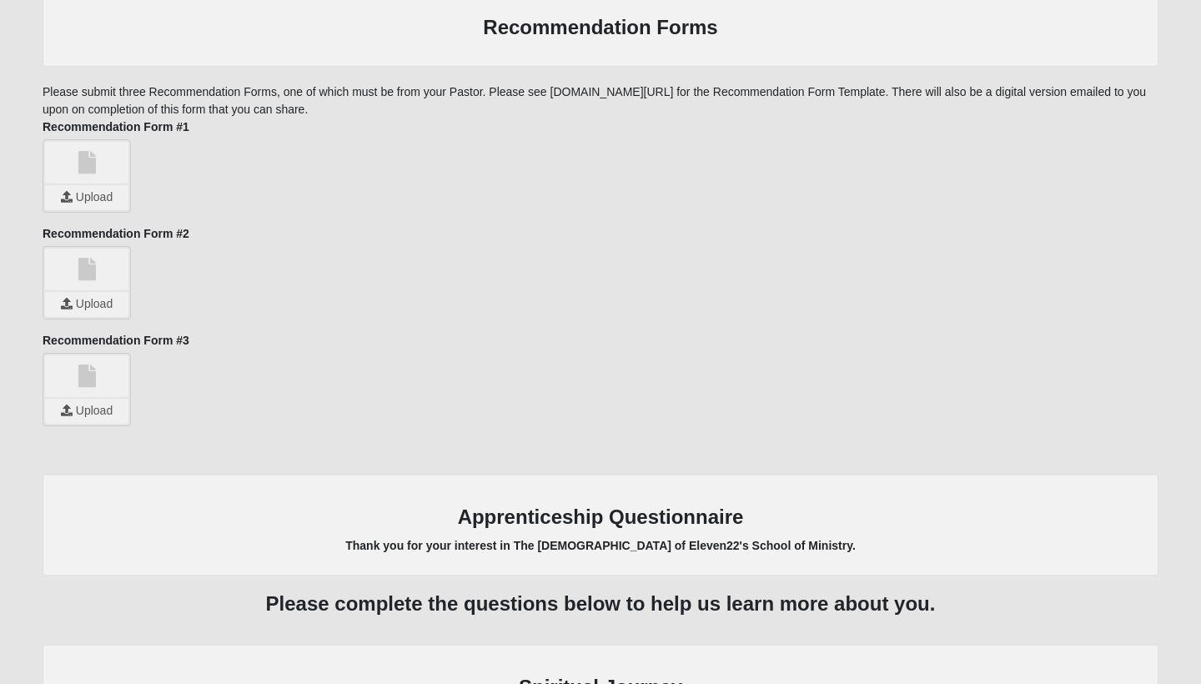 The width and height of the screenshot is (1201, 684). What do you see at coordinates (600, 517) in the screenshot?
I see `h3: Apprenticeship Questionnaire` at bounding box center [600, 517].